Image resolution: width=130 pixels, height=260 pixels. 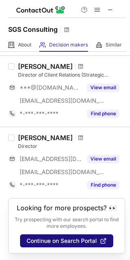 I want to click on span: Continue on Search Portal, so click(x=62, y=241).